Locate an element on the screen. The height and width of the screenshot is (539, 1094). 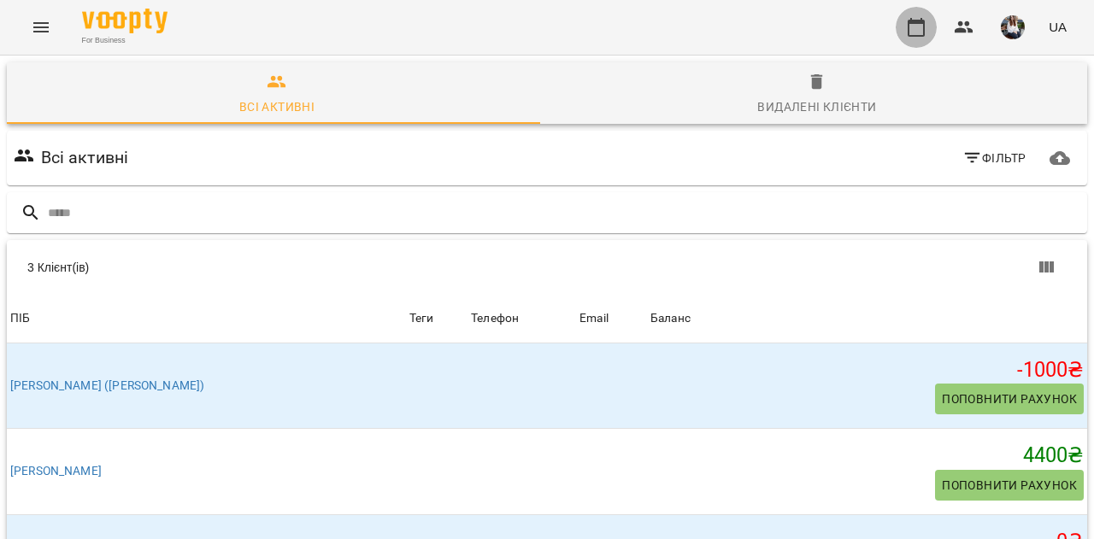
div: 3 Клієнт(ів) is located at coordinates (292, 268).